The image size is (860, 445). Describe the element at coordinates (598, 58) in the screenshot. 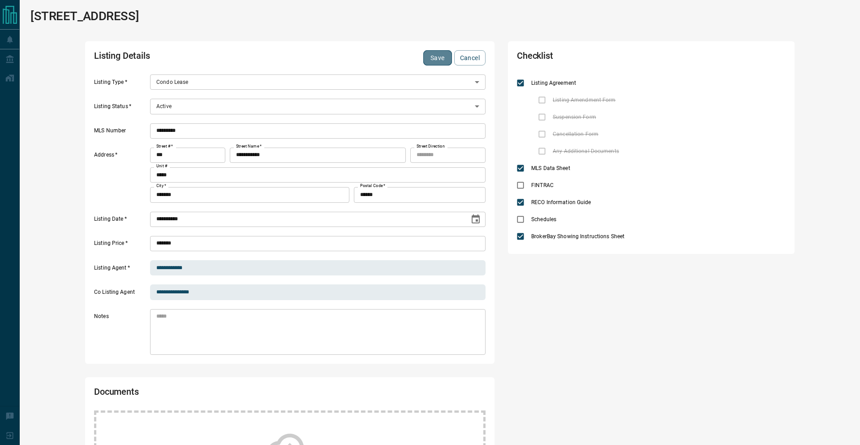

I see `h2: Checklist` at that location.